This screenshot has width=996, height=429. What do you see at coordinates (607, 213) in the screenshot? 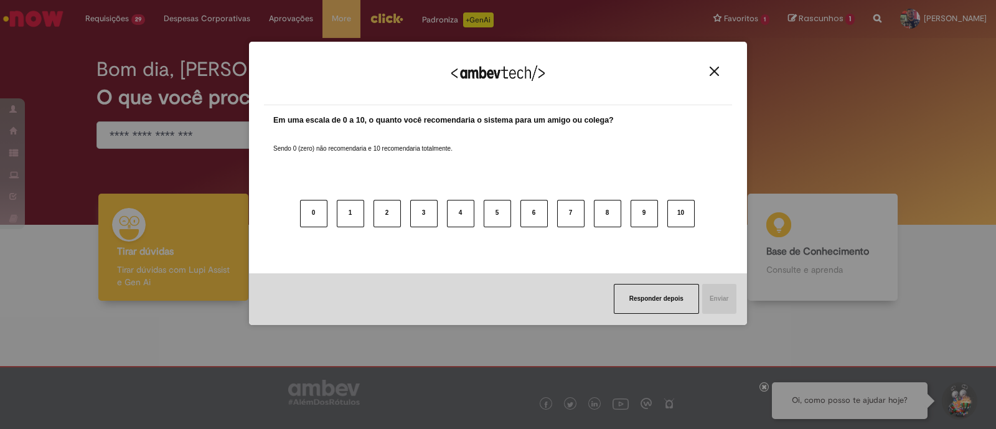
I see `button: 8` at bounding box center [607, 213].